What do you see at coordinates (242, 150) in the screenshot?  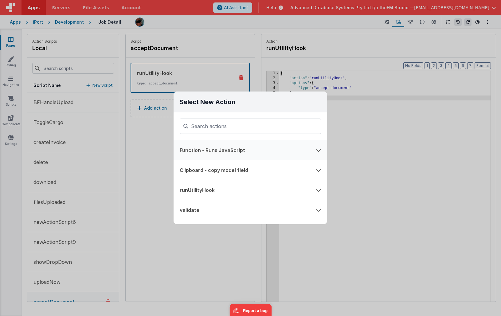 I see `button: Function - Runs JavaScript` at bounding box center [242, 150].